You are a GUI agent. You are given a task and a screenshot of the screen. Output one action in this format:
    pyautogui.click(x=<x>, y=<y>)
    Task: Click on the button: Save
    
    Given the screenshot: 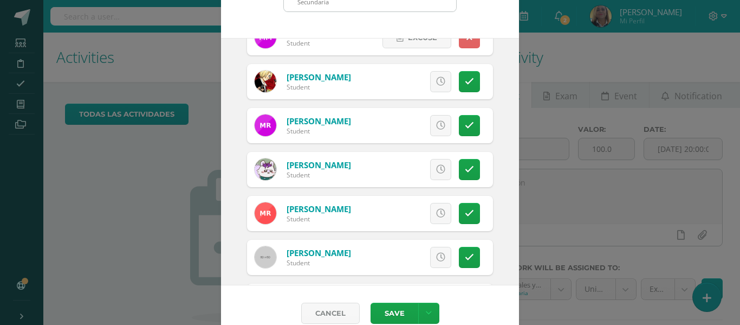 What is the action you would take?
    pyautogui.click(x=394, y=313)
    